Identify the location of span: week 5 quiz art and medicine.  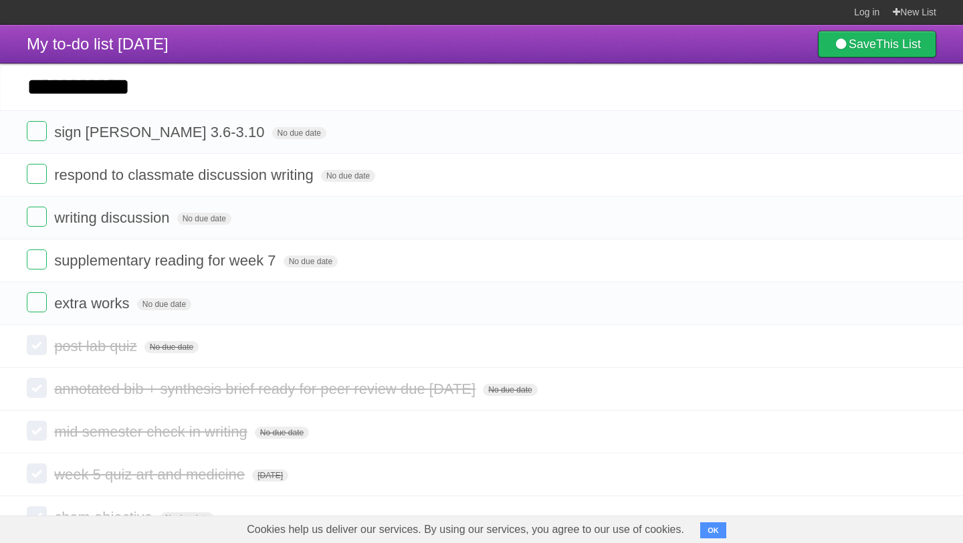
(151, 474).